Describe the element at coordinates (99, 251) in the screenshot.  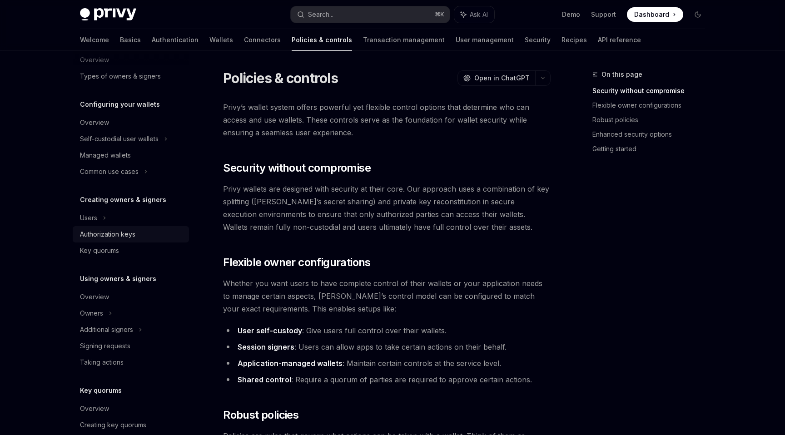
I see `div: Key quorums` at that location.